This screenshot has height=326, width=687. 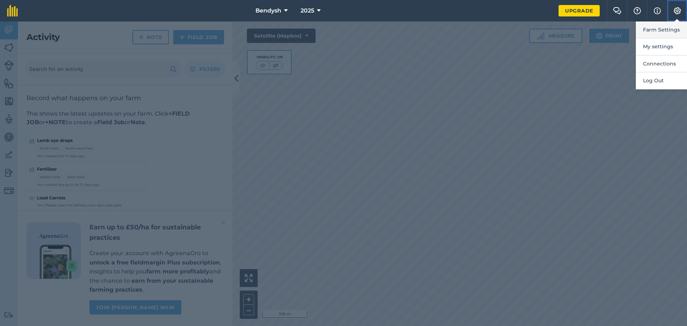 What do you see at coordinates (661, 64) in the screenshot?
I see `button: Connections` at bounding box center [661, 64].